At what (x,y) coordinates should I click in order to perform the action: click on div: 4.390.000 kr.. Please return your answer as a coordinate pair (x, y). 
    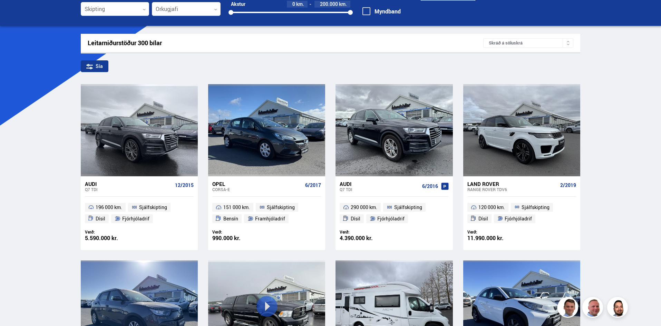
    Looking at the image, I should click on (367, 238).